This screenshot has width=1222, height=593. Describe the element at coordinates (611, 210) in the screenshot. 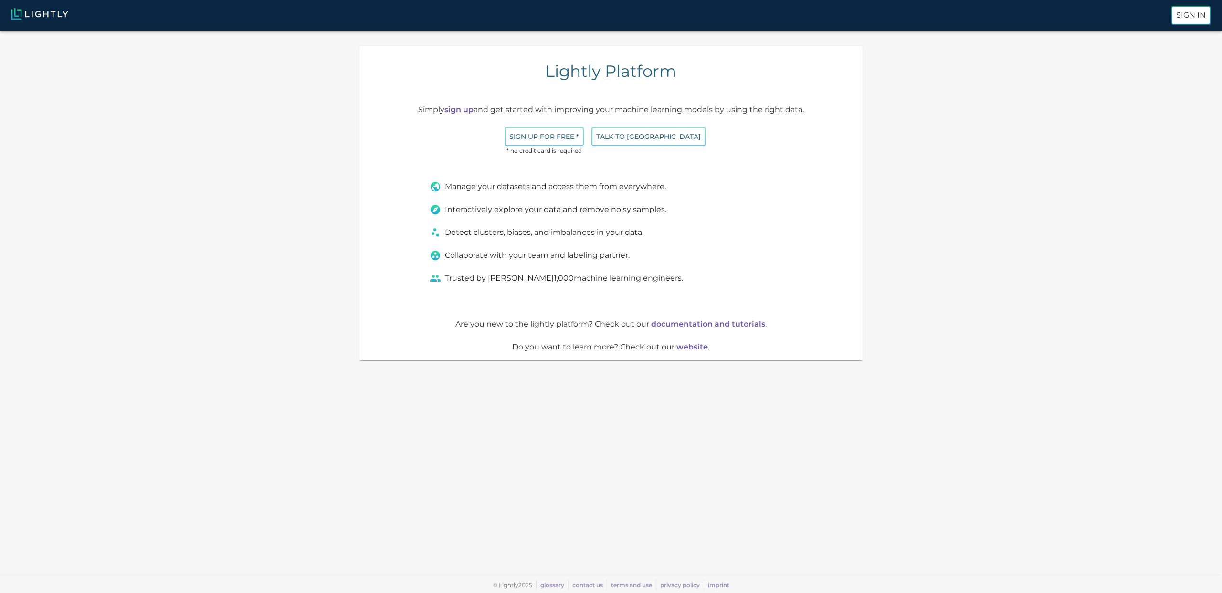

I see `div: Interactively explore your data and remove noisy samples.` at that location.